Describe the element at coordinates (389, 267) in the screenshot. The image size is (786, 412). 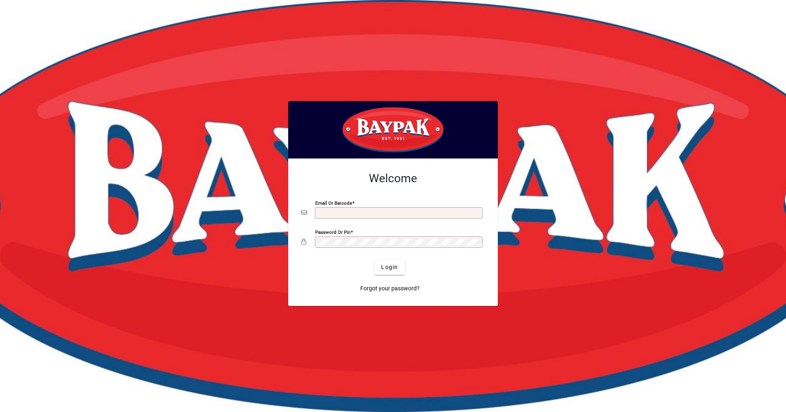
I see `button: Login` at that location.